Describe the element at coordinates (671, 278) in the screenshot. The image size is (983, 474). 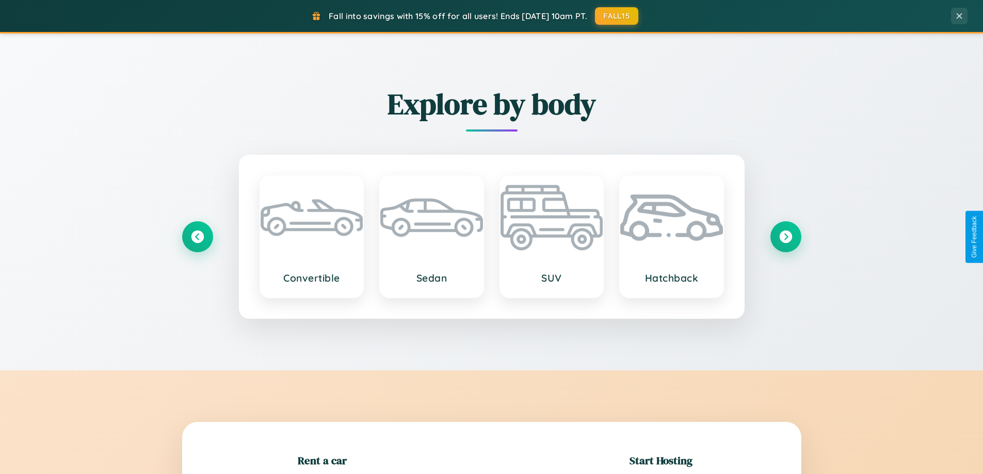
I see `h3: Hatchback` at that location.